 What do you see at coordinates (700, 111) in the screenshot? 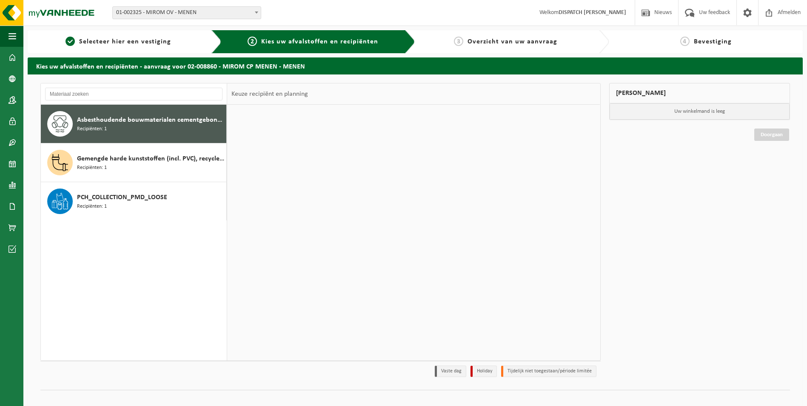
I see `p: Uw winkelmand is leeg` at bounding box center [700, 111].